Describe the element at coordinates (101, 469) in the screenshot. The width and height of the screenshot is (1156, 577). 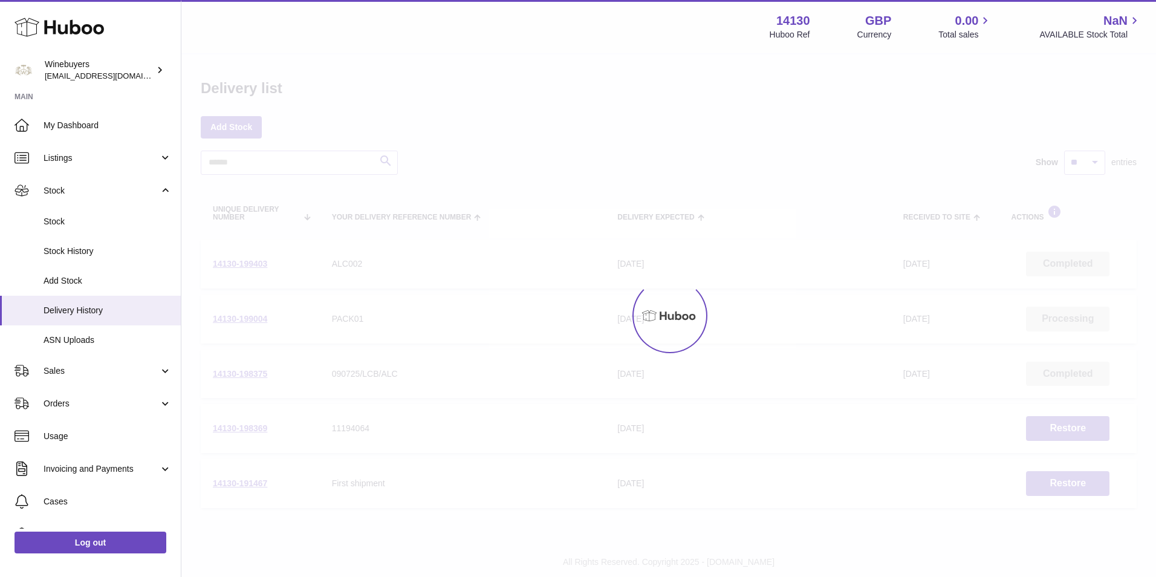
I see `span: Invoicing and Payments` at that location.